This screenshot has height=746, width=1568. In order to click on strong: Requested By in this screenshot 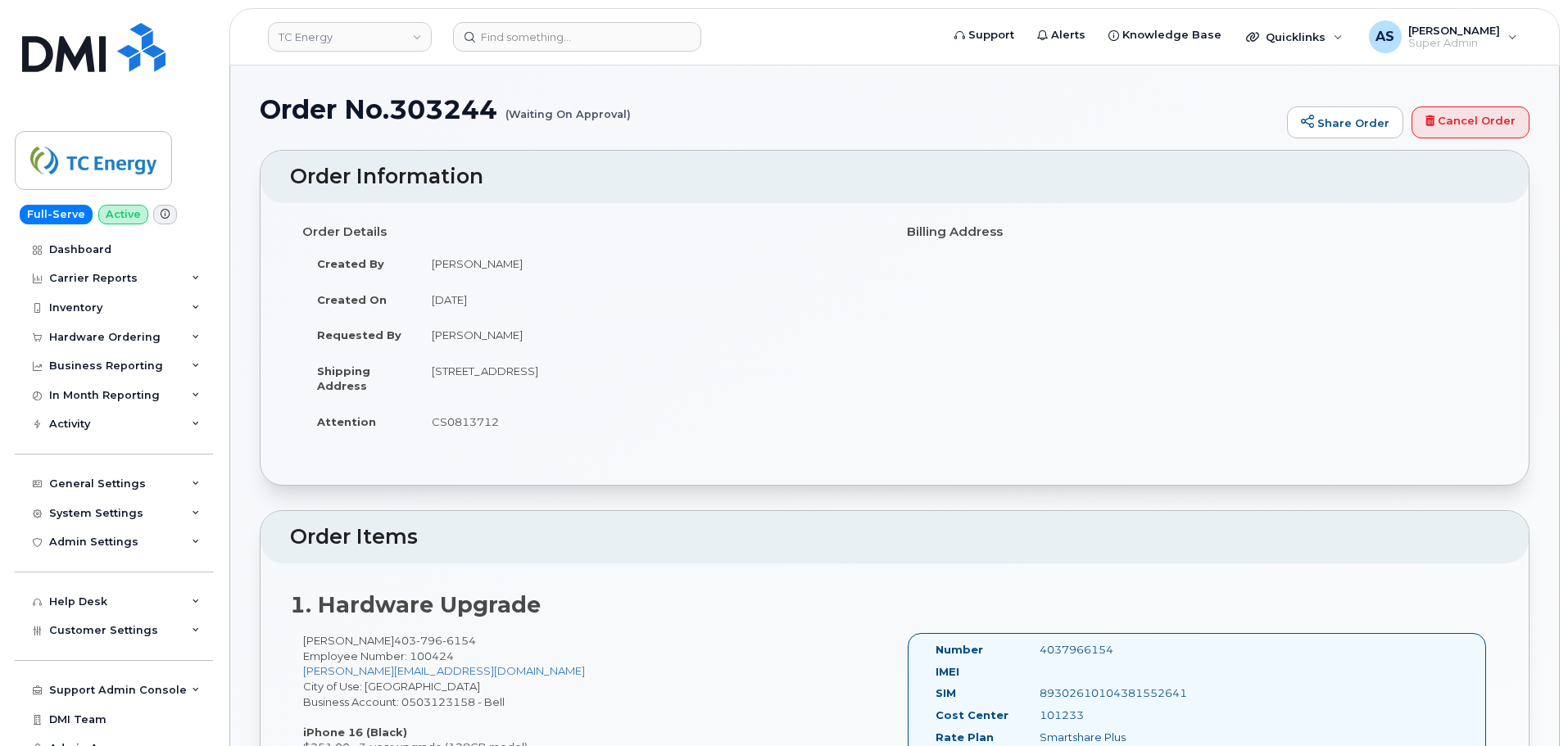, I will do `click(359, 335)`.